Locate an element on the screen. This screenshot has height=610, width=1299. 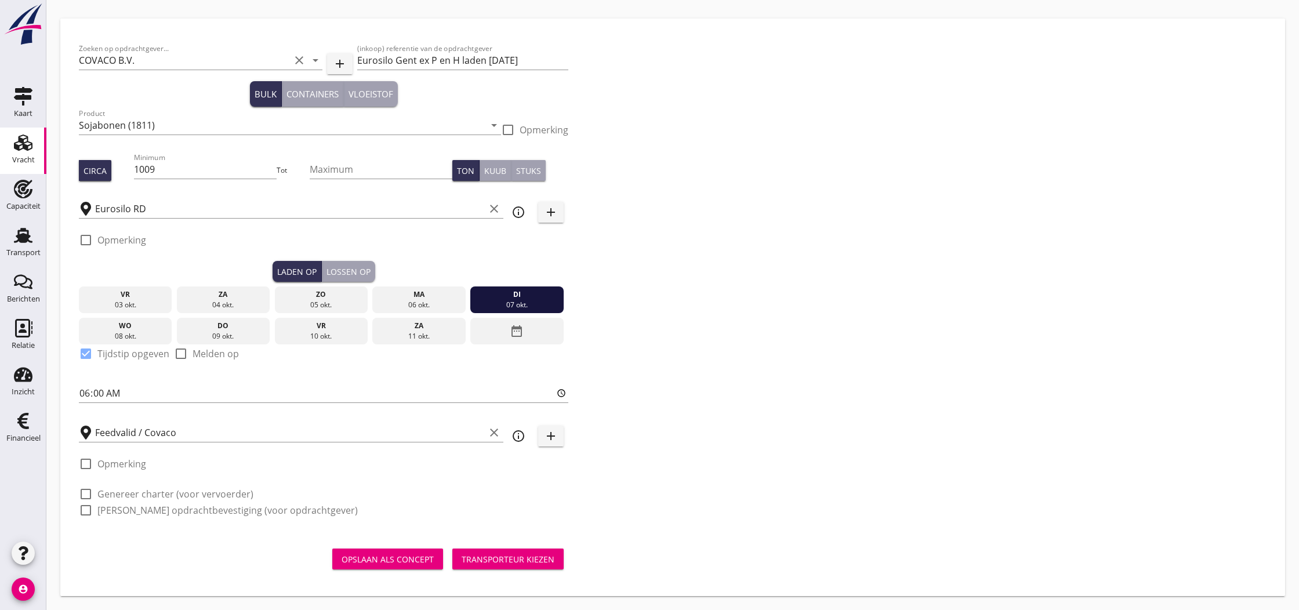
input: Losplaats is located at coordinates (290, 432).